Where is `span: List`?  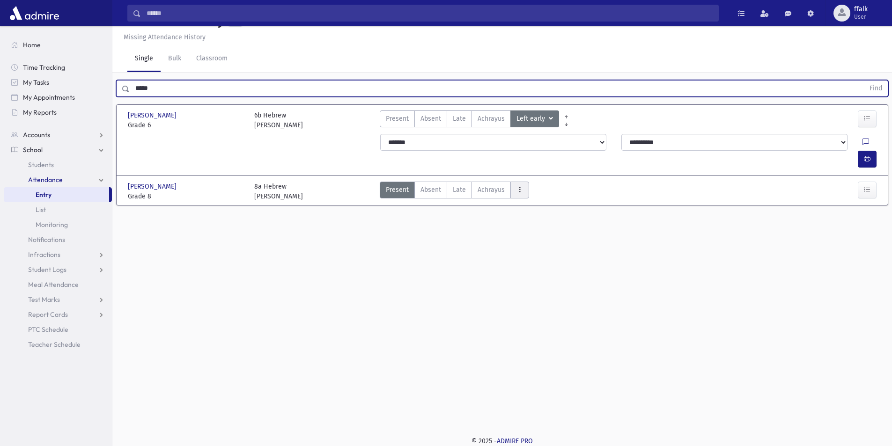
span: List is located at coordinates (41, 210).